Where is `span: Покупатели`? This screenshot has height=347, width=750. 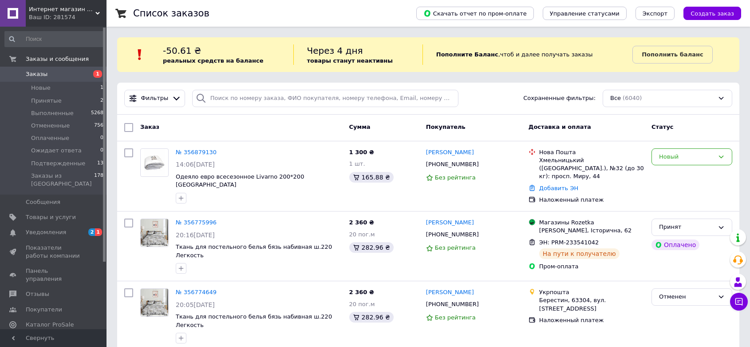
span: Покупатели is located at coordinates (44, 310).